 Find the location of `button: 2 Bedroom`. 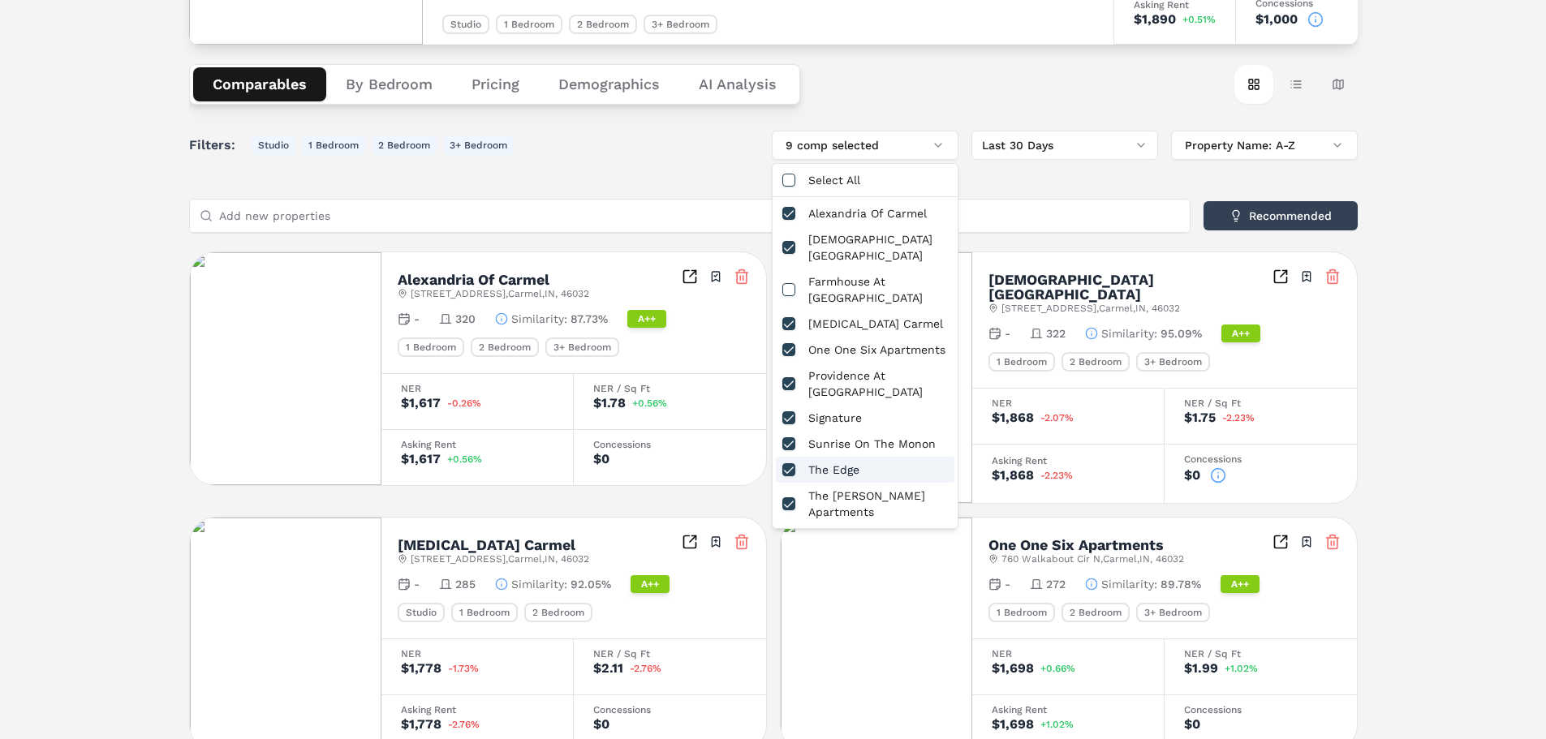

button: 2 Bedroom is located at coordinates (404, 145).